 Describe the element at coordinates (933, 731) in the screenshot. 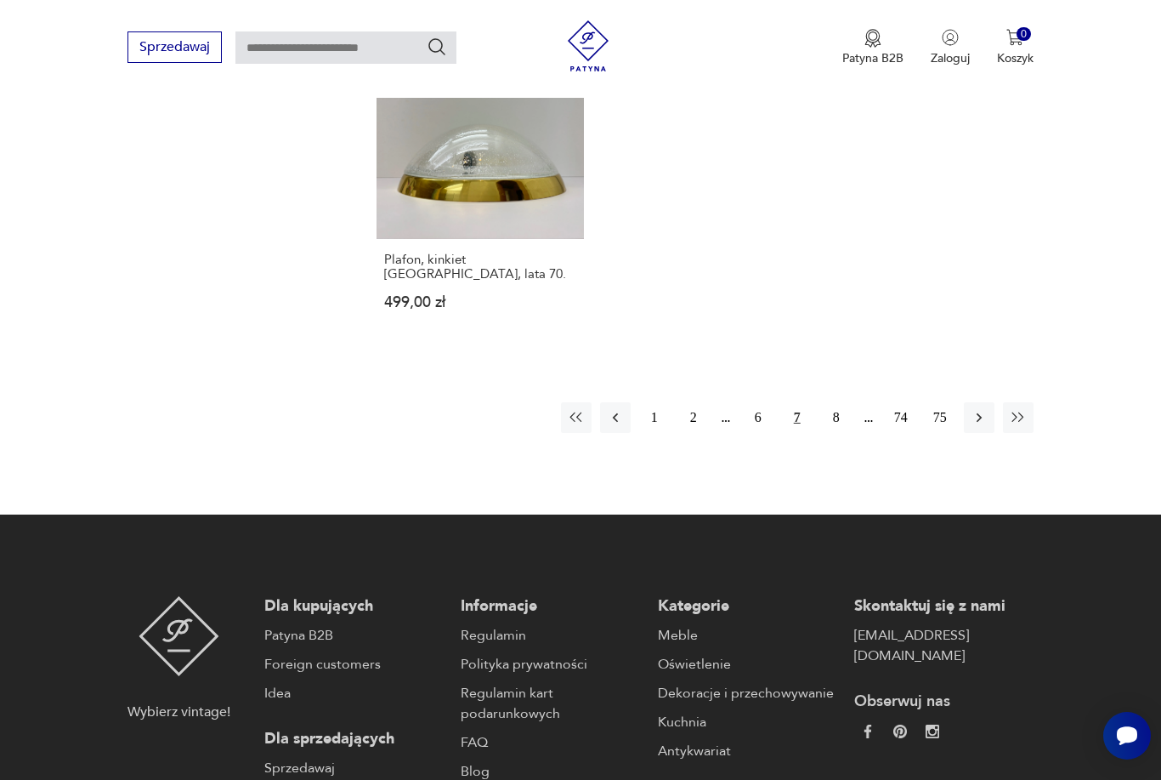

I see `img: c2fd9cf7f39615d9d6839a72ae8e59e5.webp` at that location.